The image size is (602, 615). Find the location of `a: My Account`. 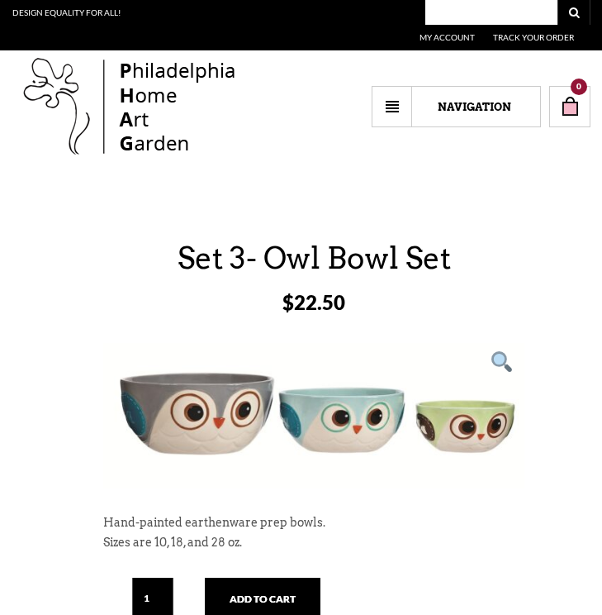

a: My Account is located at coordinates (447, 37).